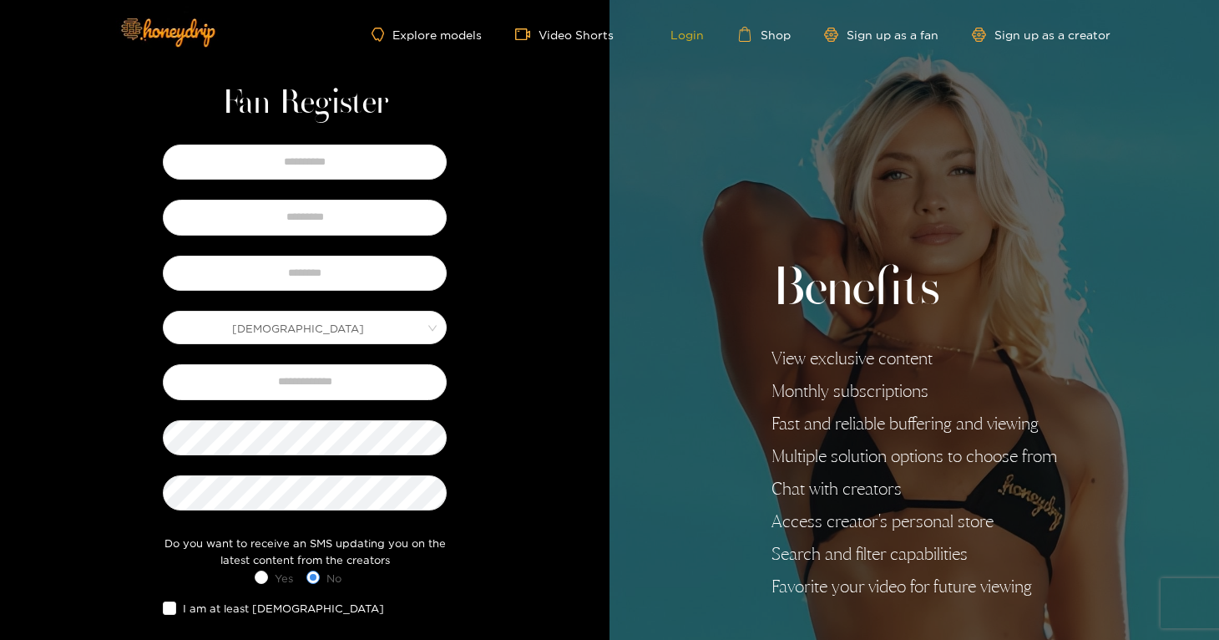 This screenshot has height=640, width=1219. I want to click on li: Chat with creators, so click(914, 488).